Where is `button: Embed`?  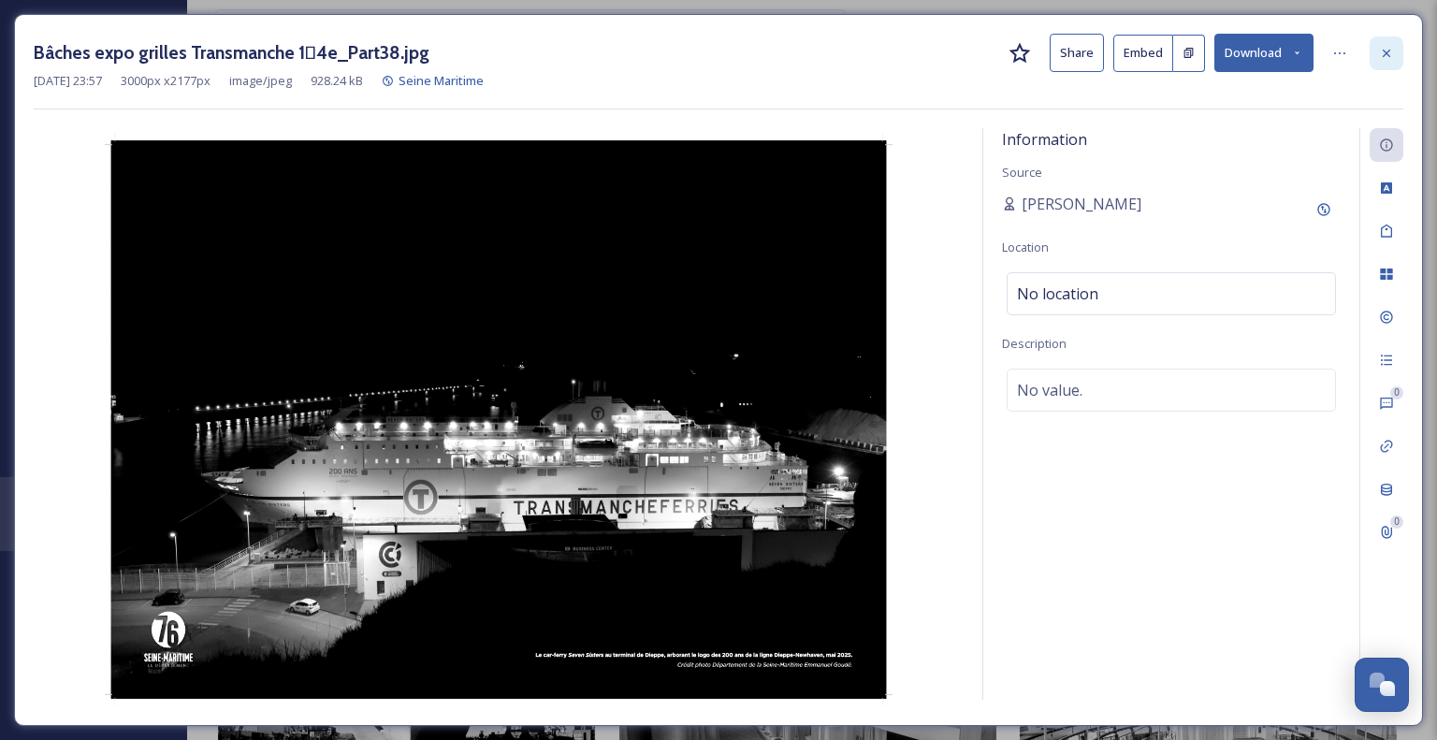
button: Embed is located at coordinates (1143, 53).